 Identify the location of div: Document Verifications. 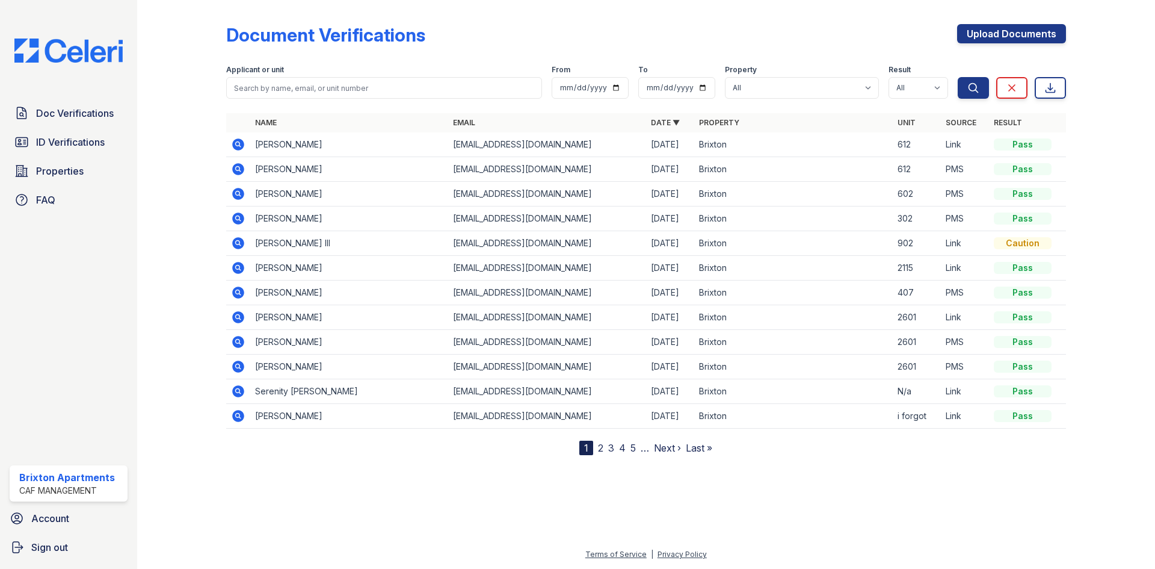
(326, 35).